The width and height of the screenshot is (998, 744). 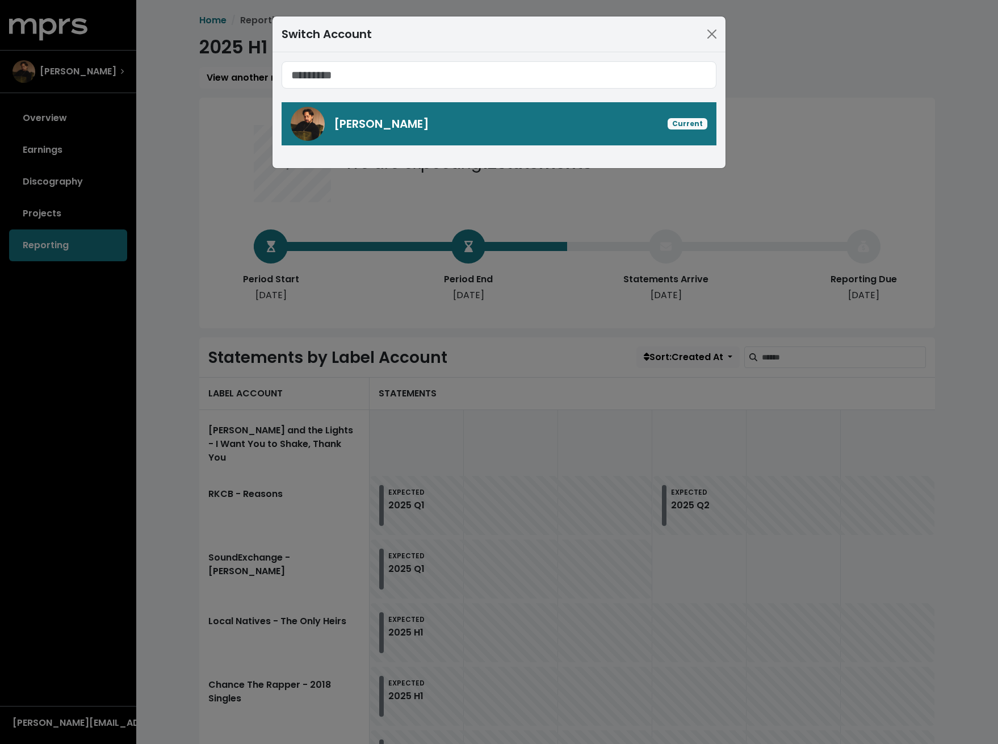 I want to click on img: Nate Fox, so click(x=308, y=124).